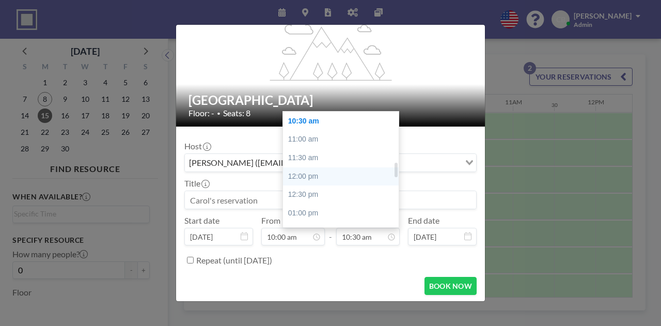 The height and width of the screenshot is (326, 661). What do you see at coordinates (202, 220) in the screenshot?
I see `label: Start date` at bounding box center [202, 220].